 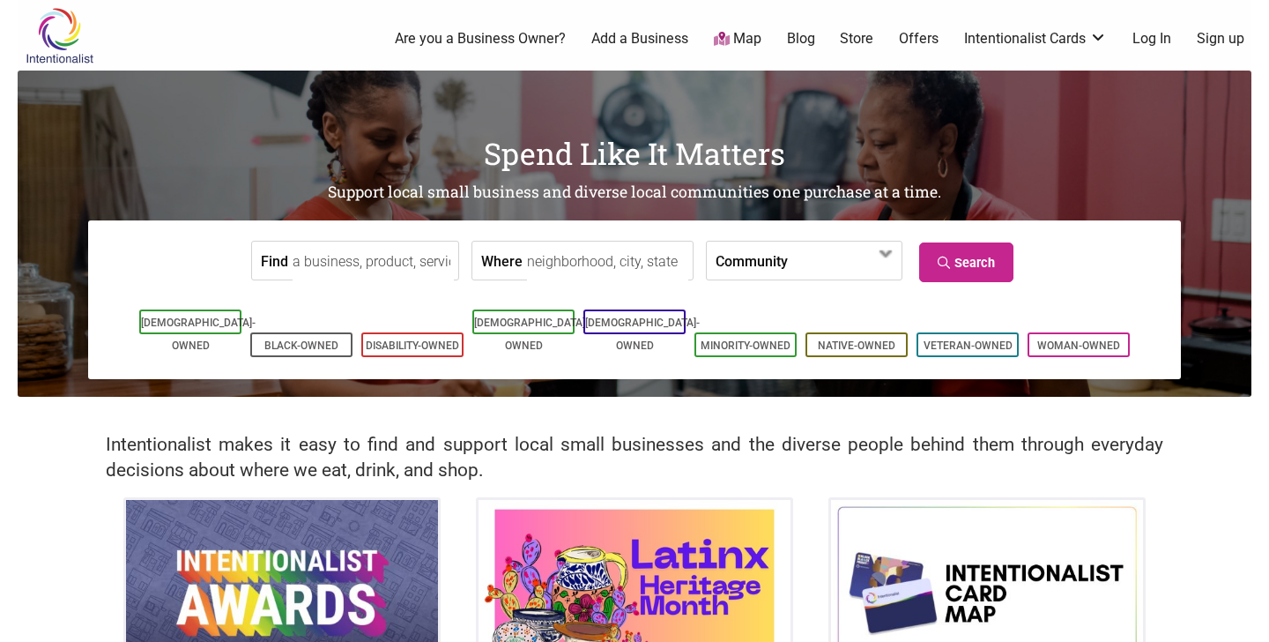 What do you see at coordinates (59, 35) in the screenshot?
I see `img: Intentionalist` at bounding box center [59, 35].